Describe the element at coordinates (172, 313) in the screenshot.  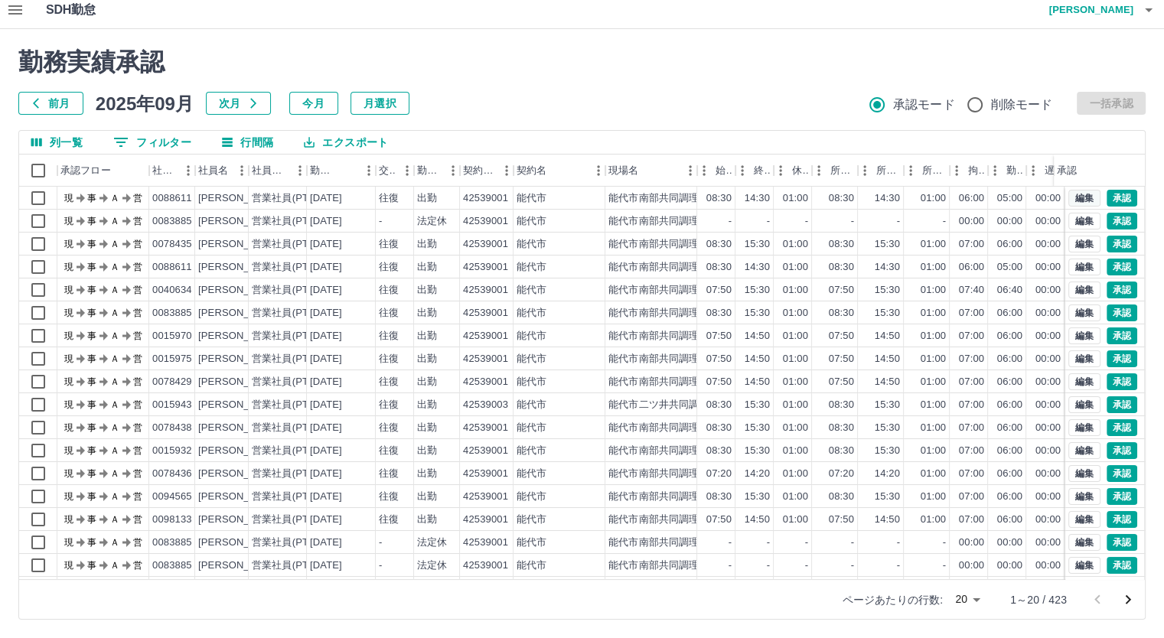
I see `div: 0083885` at that location.